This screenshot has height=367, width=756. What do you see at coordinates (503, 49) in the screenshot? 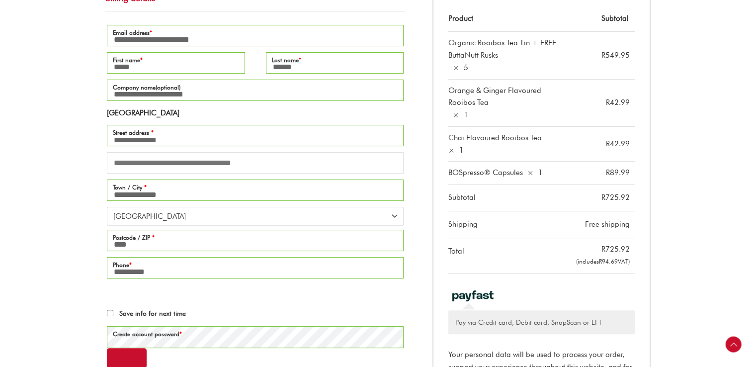
I see `div: Organic Rooibos Tea Tin + FREE ButtaNutt Rusks` at bounding box center [503, 49].